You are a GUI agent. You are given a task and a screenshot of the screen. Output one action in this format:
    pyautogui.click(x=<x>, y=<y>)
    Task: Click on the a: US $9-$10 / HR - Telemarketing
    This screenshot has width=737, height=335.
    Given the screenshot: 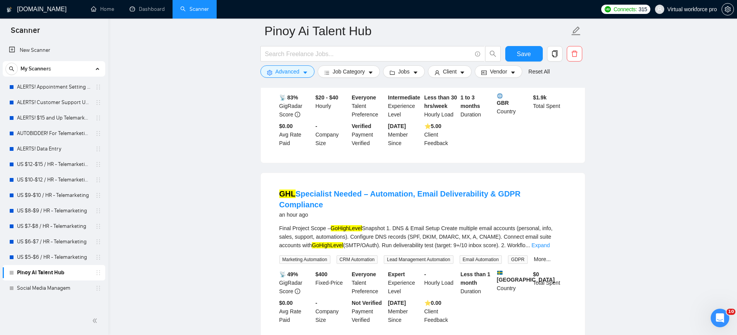 What is the action you would take?
    pyautogui.click(x=54, y=195)
    